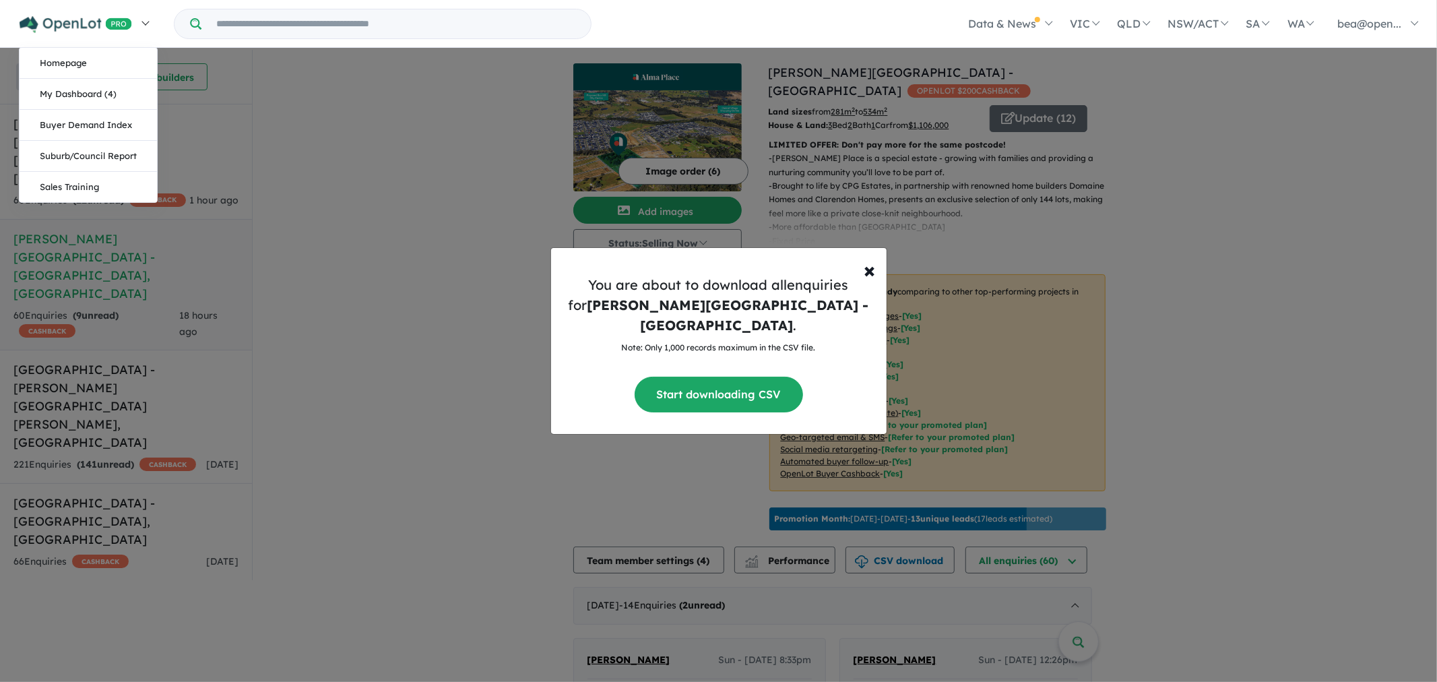  Describe the element at coordinates (88, 94) in the screenshot. I see `a: My Dashboard (4)` at that location.